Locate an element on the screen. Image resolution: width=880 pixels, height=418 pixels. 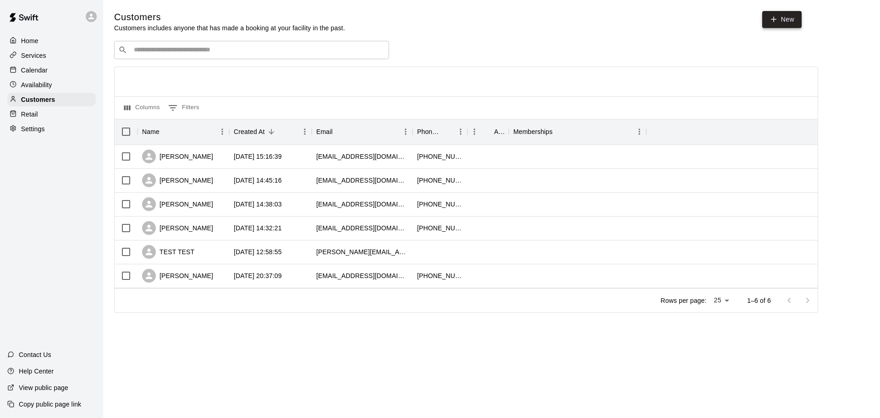
p: Availability is located at coordinates (37, 85).